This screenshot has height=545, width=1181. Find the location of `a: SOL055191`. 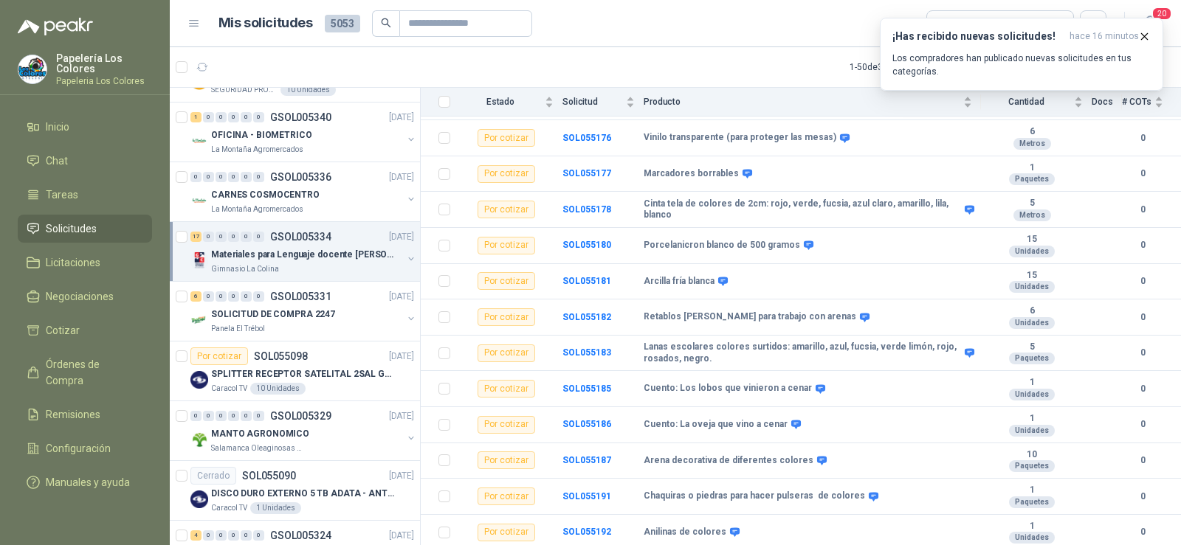

a: SOL055191 is located at coordinates (587, 497).